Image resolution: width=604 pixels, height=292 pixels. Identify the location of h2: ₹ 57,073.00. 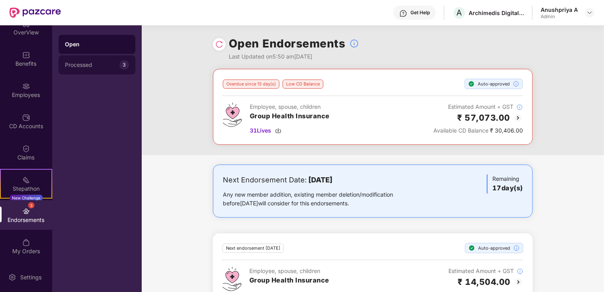
(484, 118).